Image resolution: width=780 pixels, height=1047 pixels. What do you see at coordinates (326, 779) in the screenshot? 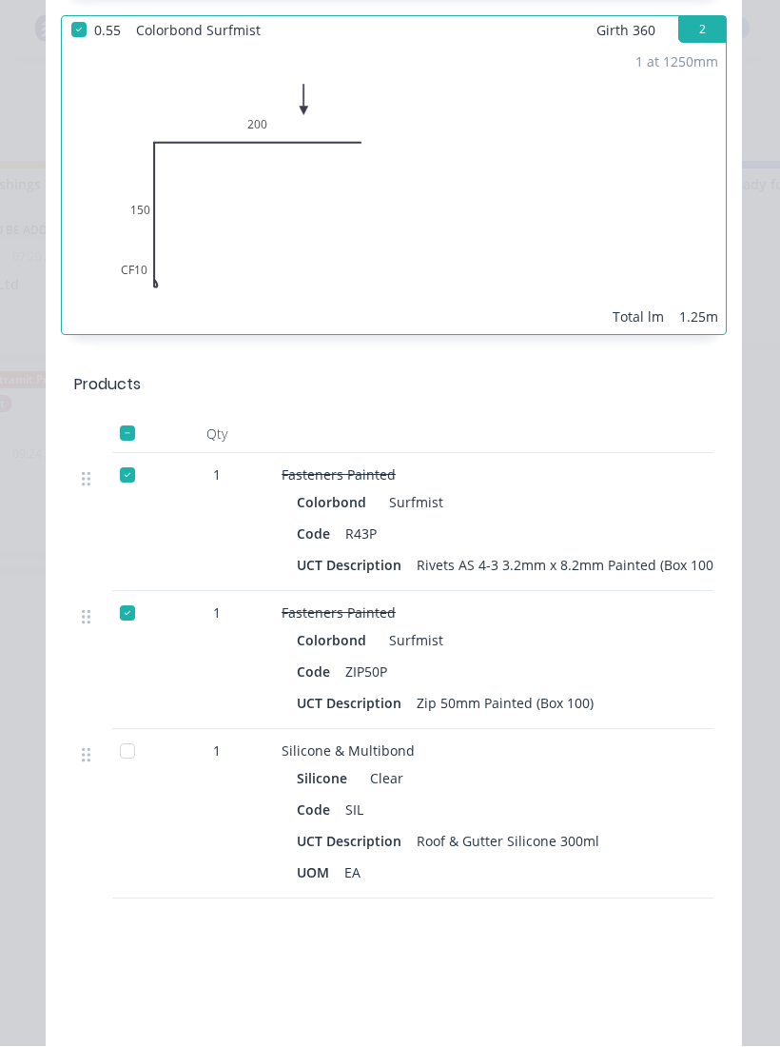
I see `div: Silicone` at bounding box center [326, 779].